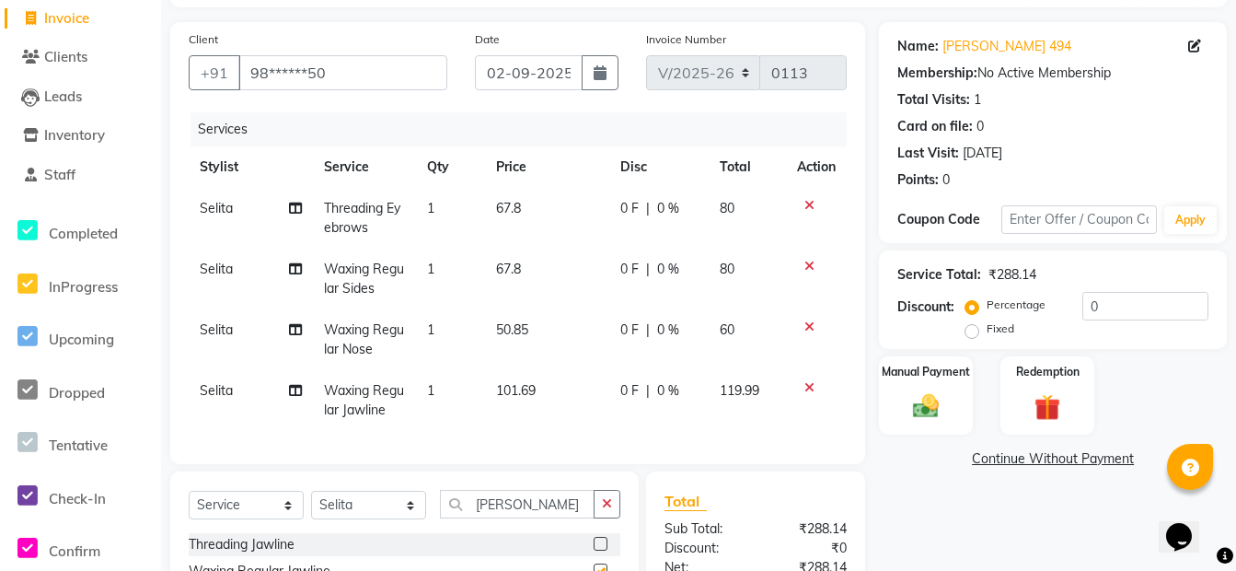 The image size is (1236, 571). What do you see at coordinates (76, 392) in the screenshot?
I see `span: Dropped` at bounding box center [76, 392].